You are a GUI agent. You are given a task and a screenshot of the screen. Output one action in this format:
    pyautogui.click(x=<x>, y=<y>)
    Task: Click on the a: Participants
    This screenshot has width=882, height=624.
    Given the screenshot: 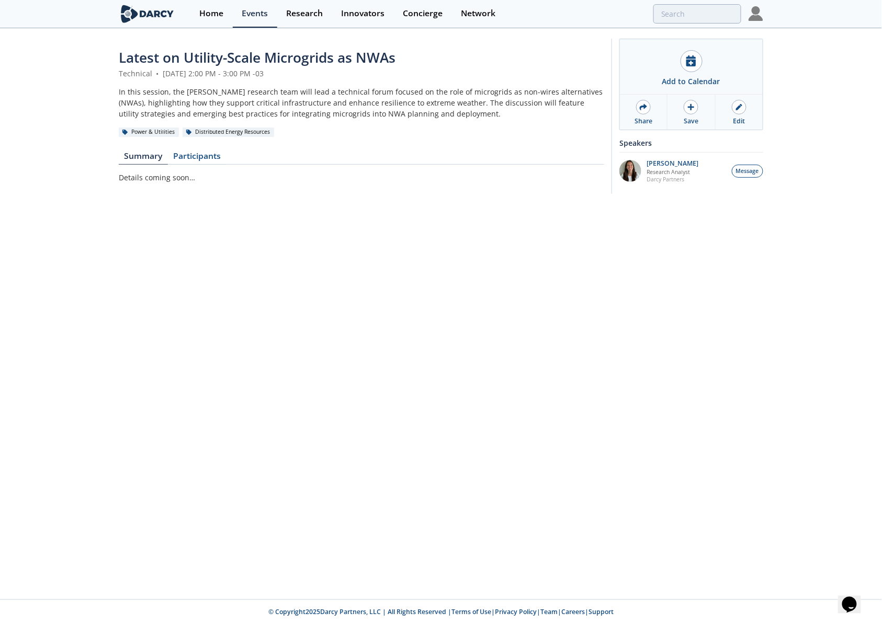 What is the action you would take?
    pyautogui.click(x=197, y=158)
    